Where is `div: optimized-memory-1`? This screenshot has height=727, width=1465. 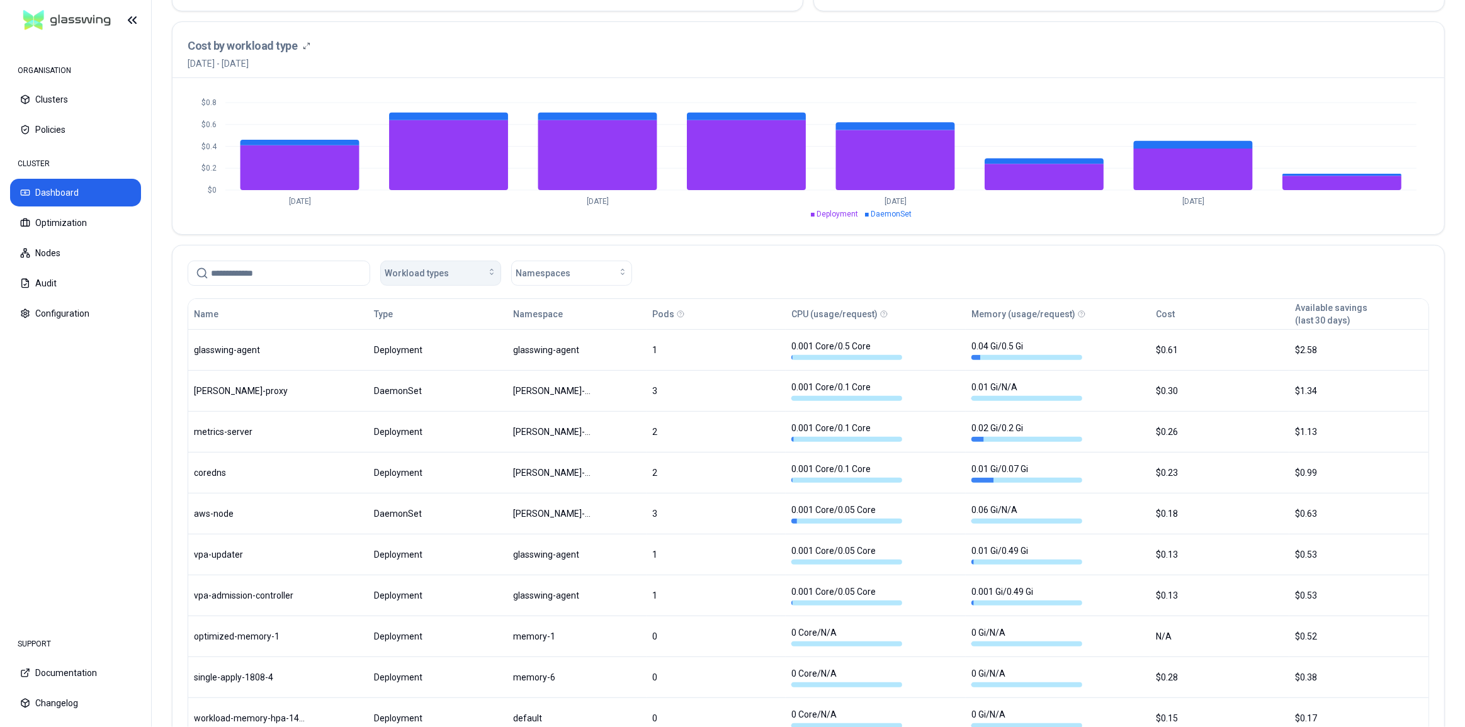 div: optimized-memory-1 is located at coordinates (249, 637).